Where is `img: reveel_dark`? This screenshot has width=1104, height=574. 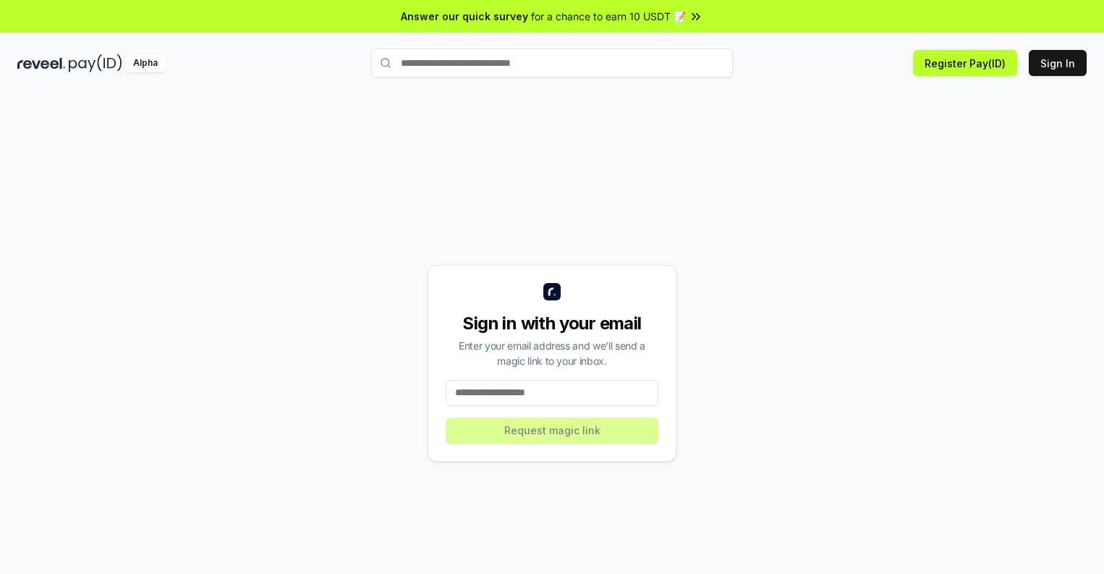
img: reveel_dark is located at coordinates (41, 63).